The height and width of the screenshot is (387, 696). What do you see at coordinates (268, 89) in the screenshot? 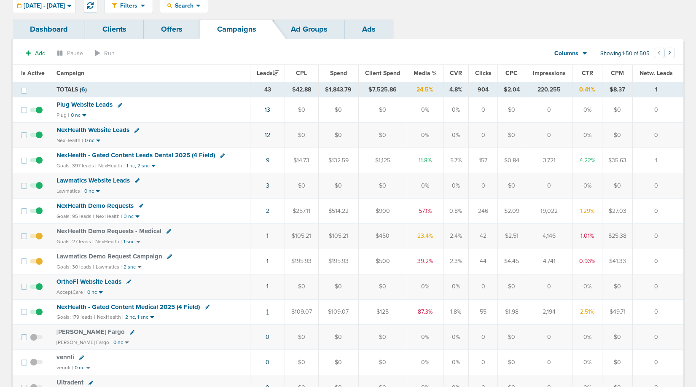
I see `td: 43` at bounding box center [268, 89].